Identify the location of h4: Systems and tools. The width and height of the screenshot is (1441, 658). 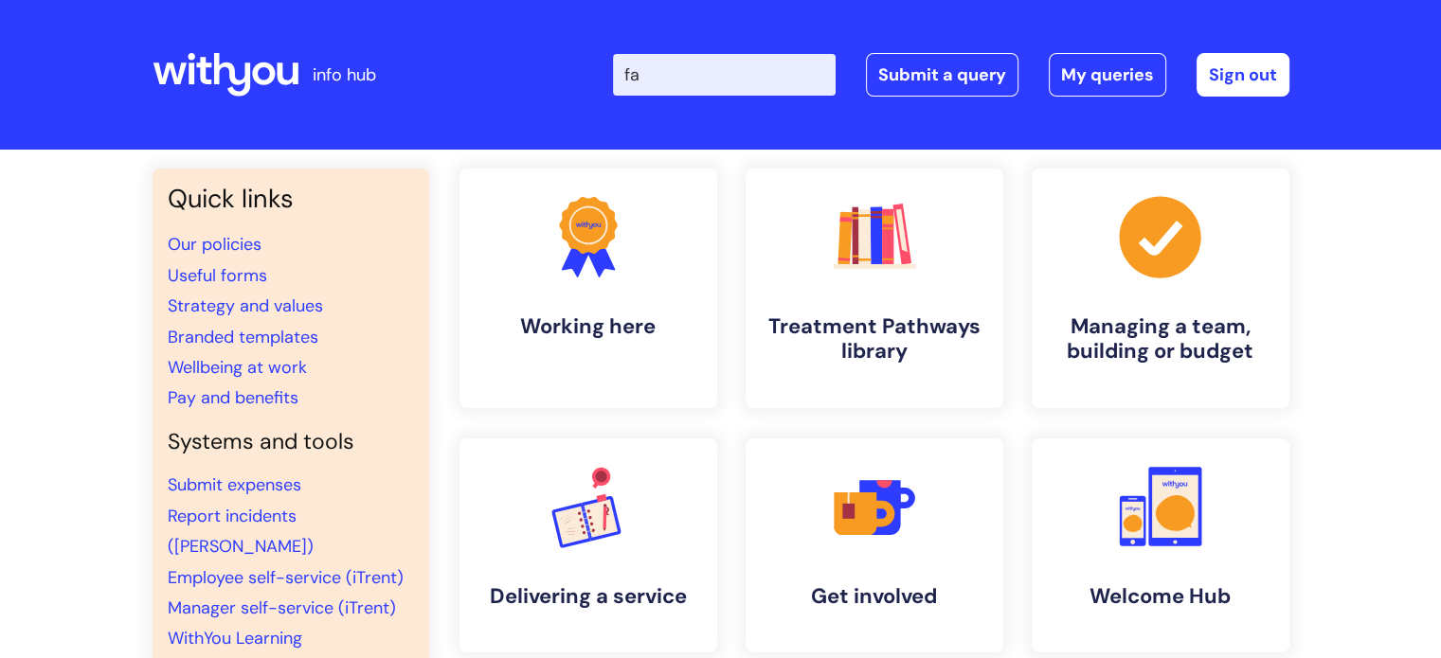
(291, 442).